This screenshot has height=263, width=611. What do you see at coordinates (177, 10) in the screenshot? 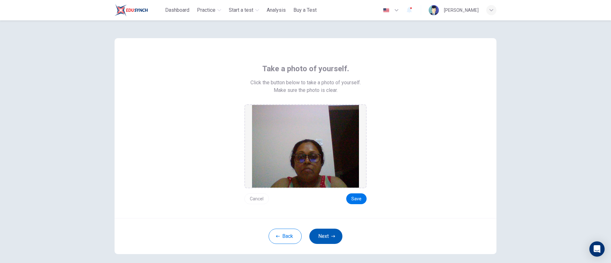
I see `span: Dashboard` at bounding box center [177, 10].